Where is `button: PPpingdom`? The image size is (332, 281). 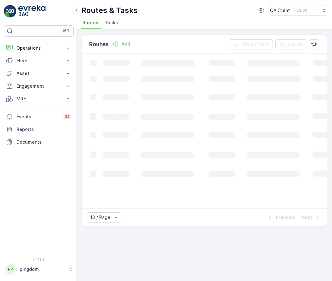
button: PPpingdom is located at coordinates (39, 269).